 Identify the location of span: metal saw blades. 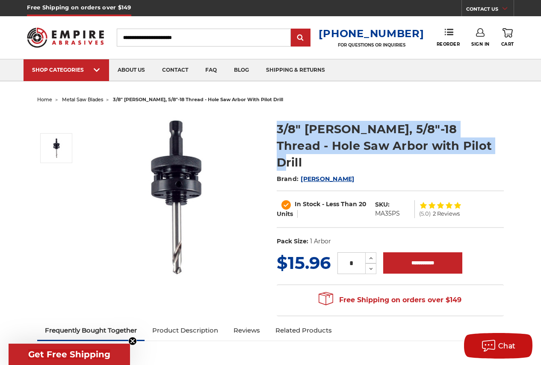
(82, 100).